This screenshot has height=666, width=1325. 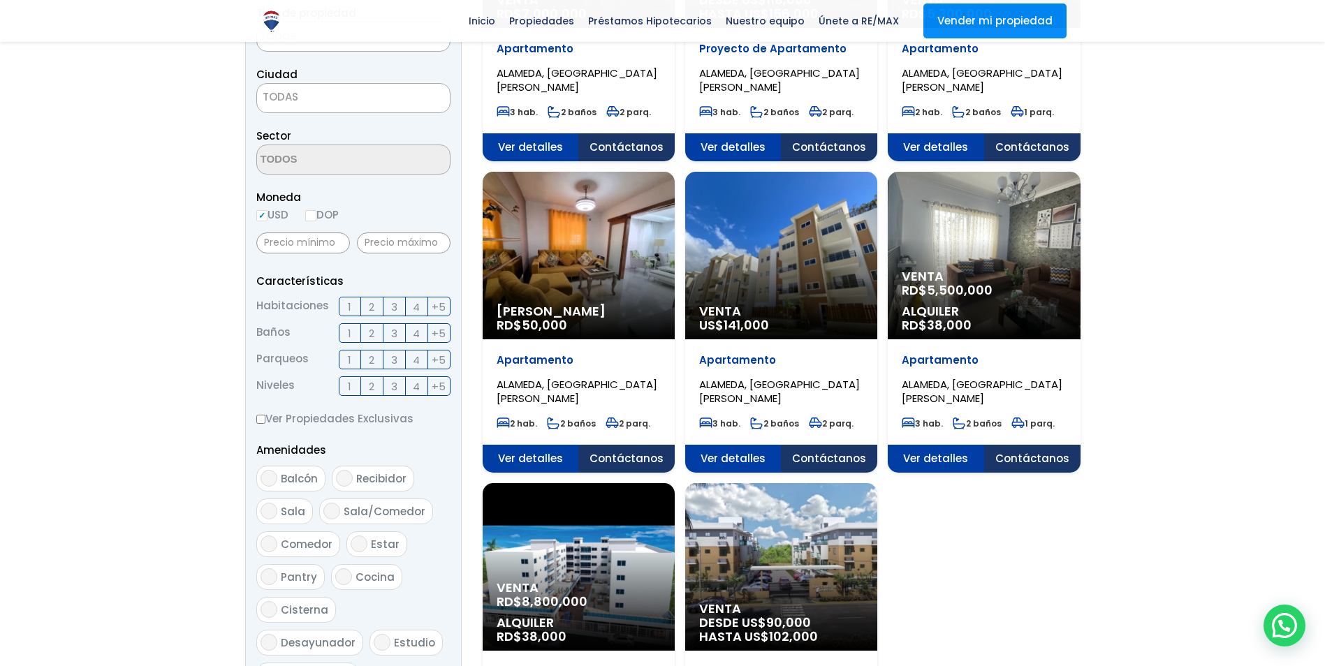 I want to click on span: Ciudad, so click(x=277, y=74).